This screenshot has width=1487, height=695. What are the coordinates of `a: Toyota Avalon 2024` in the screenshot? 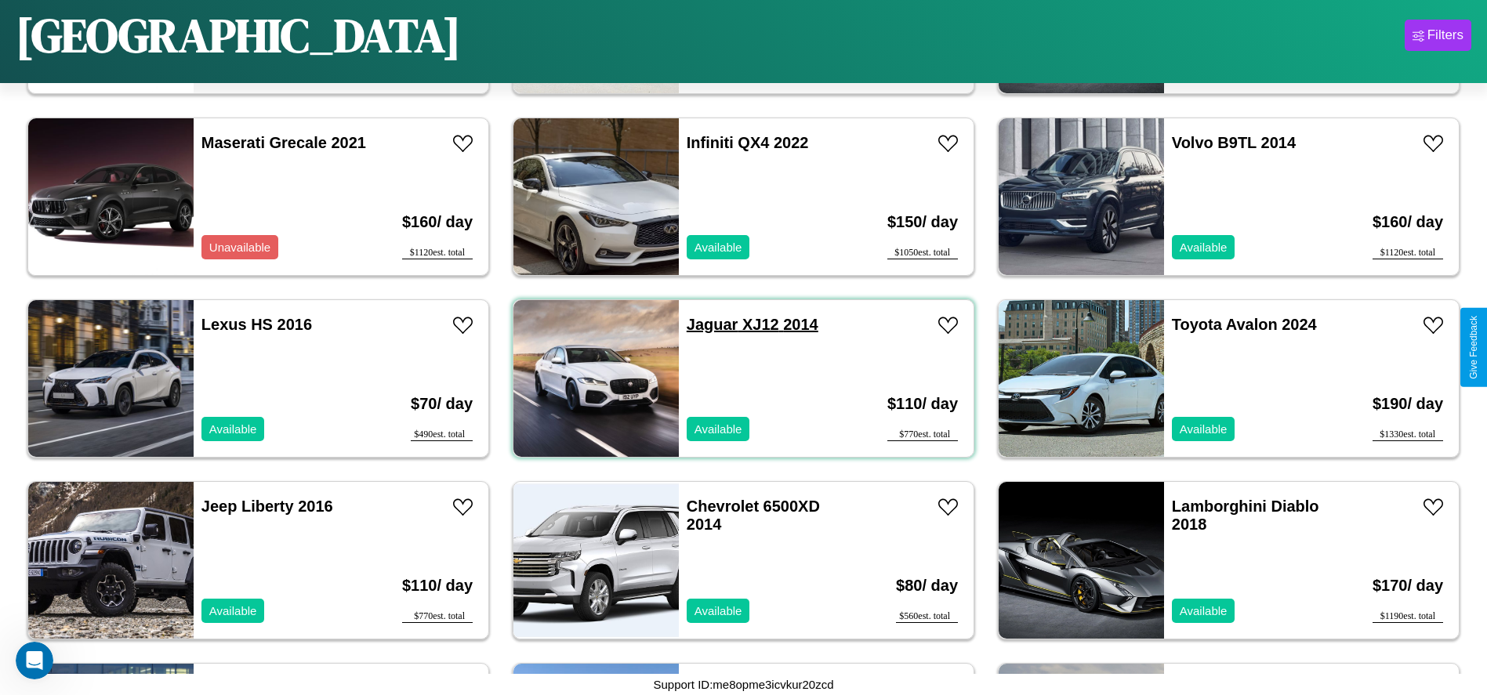 It's located at (1244, 325).